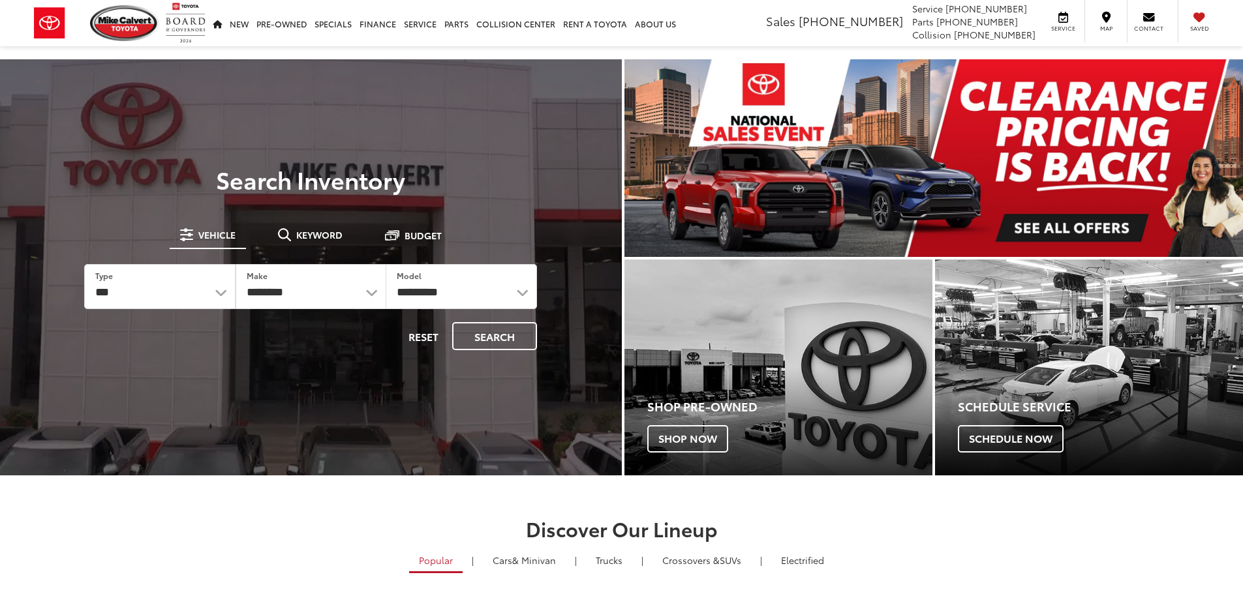 The height and width of the screenshot is (594, 1243). Describe the element at coordinates (1100, 407) in the screenshot. I see `h4: Schedule Service` at that location.